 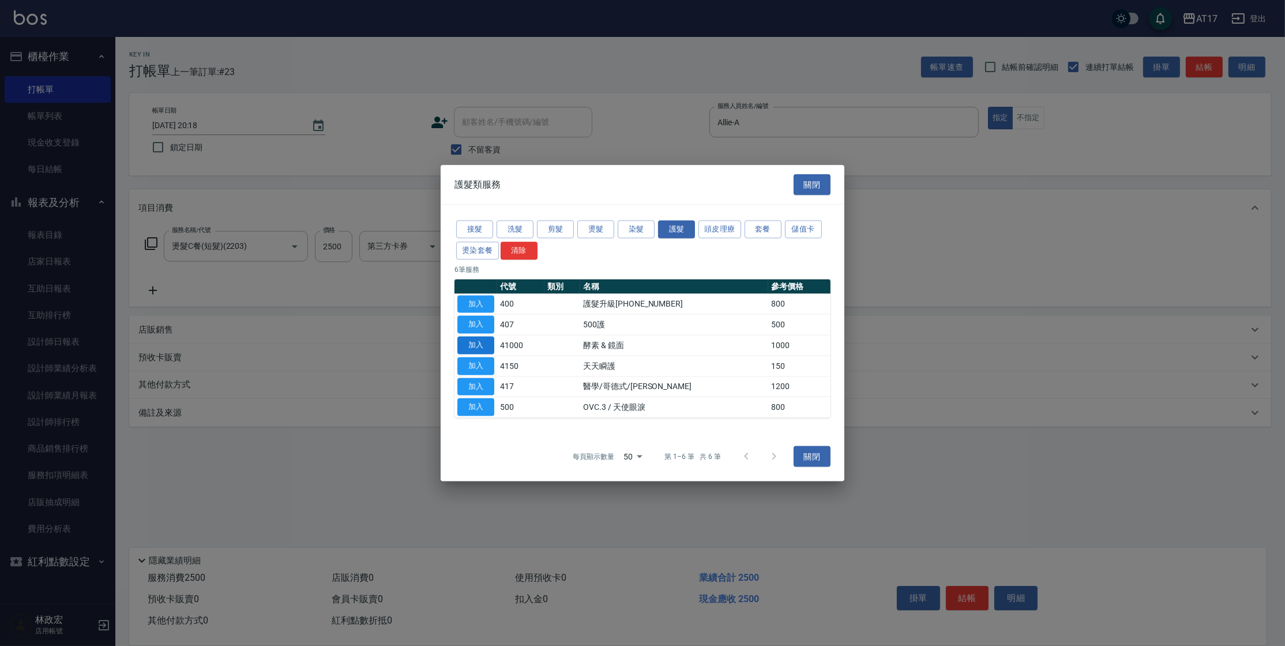 I want to click on td: 417, so click(x=521, y=387).